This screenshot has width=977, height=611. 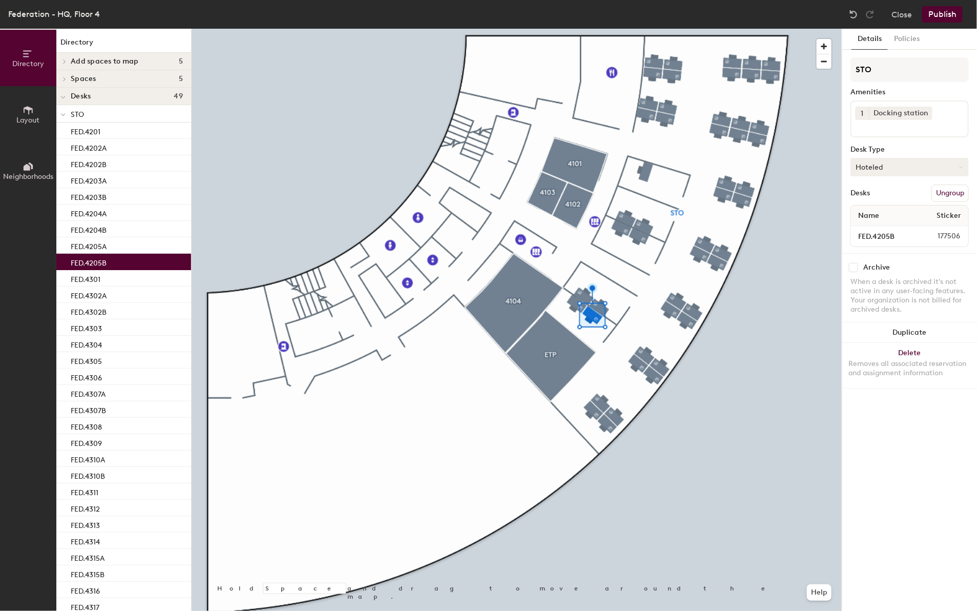 What do you see at coordinates (89, 310) in the screenshot?
I see `p: FED.4302B` at bounding box center [89, 310].